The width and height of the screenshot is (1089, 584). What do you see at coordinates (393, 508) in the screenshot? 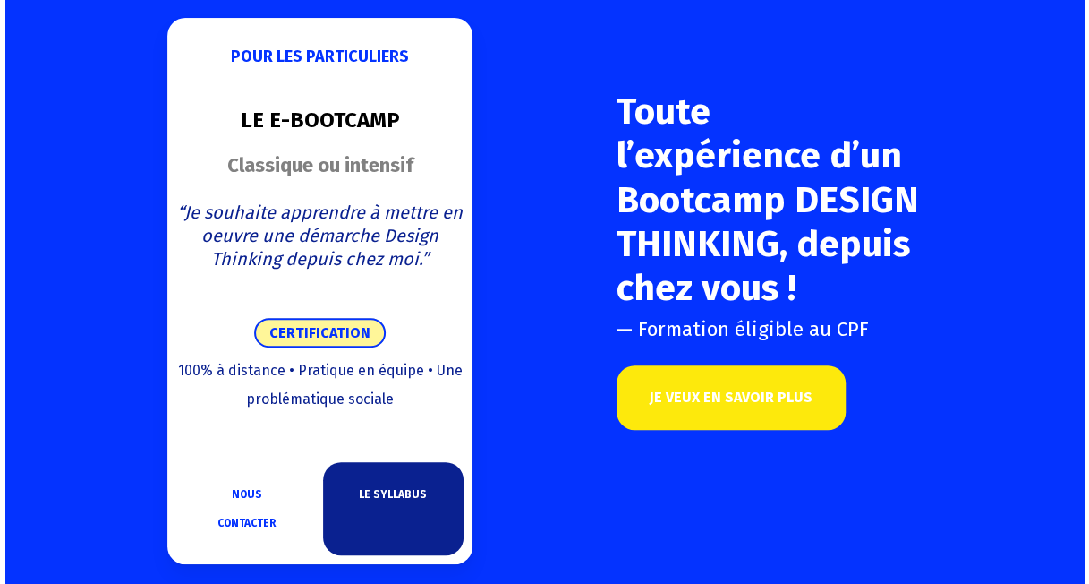
I see `a: LE SYLLABUS` at bounding box center [393, 508].